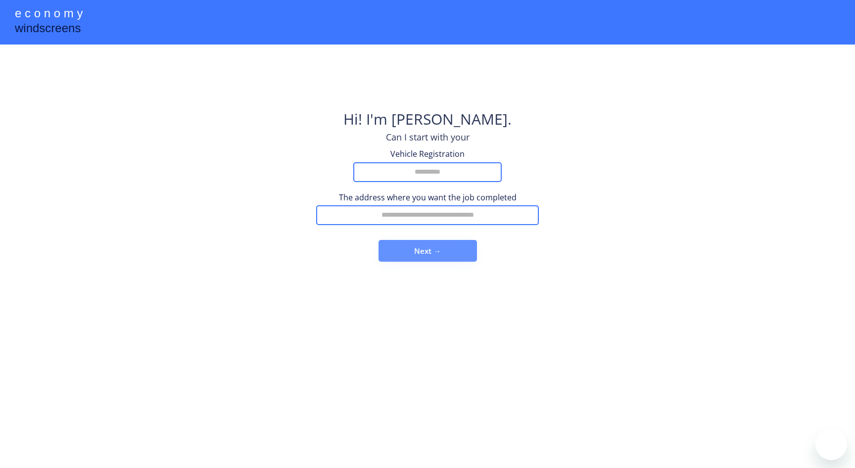 The image size is (855, 468). Describe the element at coordinates (48, 14) in the screenshot. I see `div: e c o n o m y` at that location.